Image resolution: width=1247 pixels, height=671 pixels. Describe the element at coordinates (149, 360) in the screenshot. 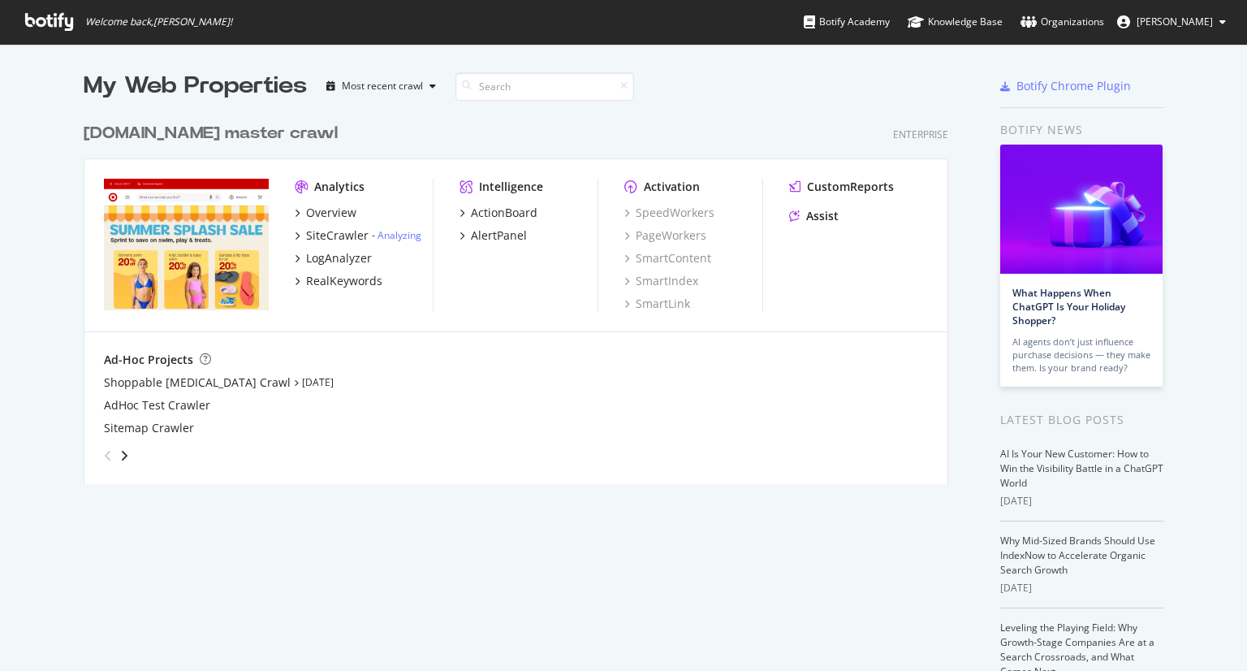

I see `div: Ad-Hoc Projects` at that location.